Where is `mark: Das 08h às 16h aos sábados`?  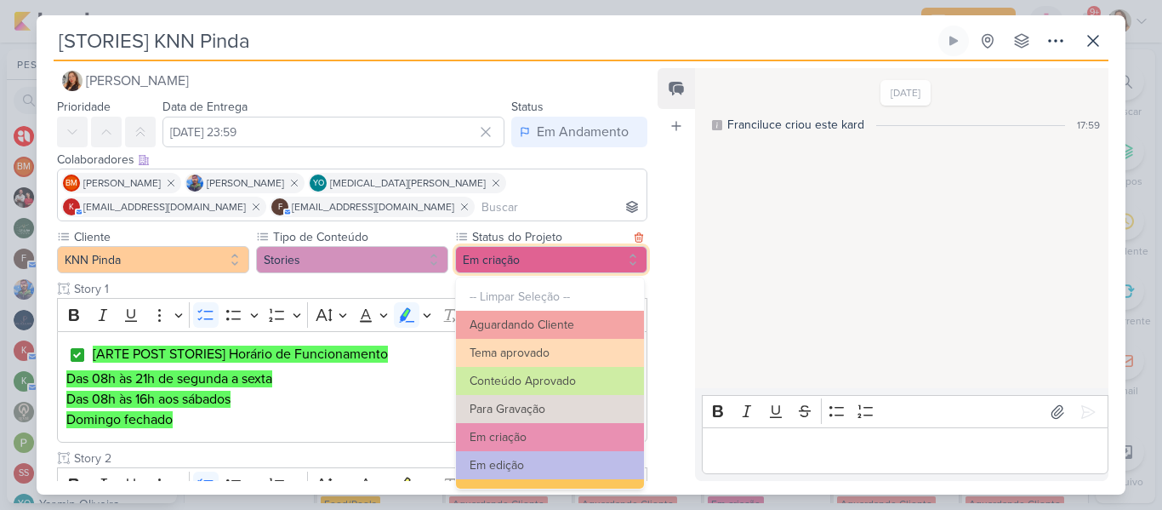 mark: Das 08h às 16h aos sábados is located at coordinates (148, 399).